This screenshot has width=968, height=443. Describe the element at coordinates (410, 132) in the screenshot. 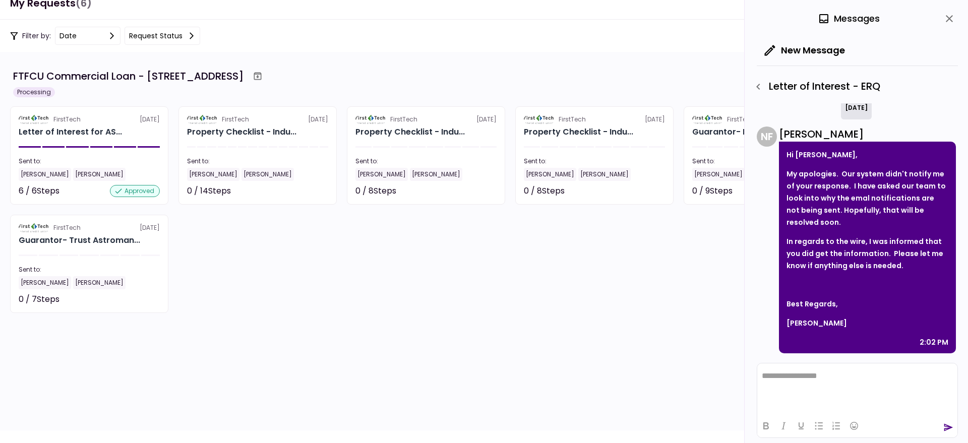

I see `div: Property Checklist - Industrial 155 West 200 South` at that location.